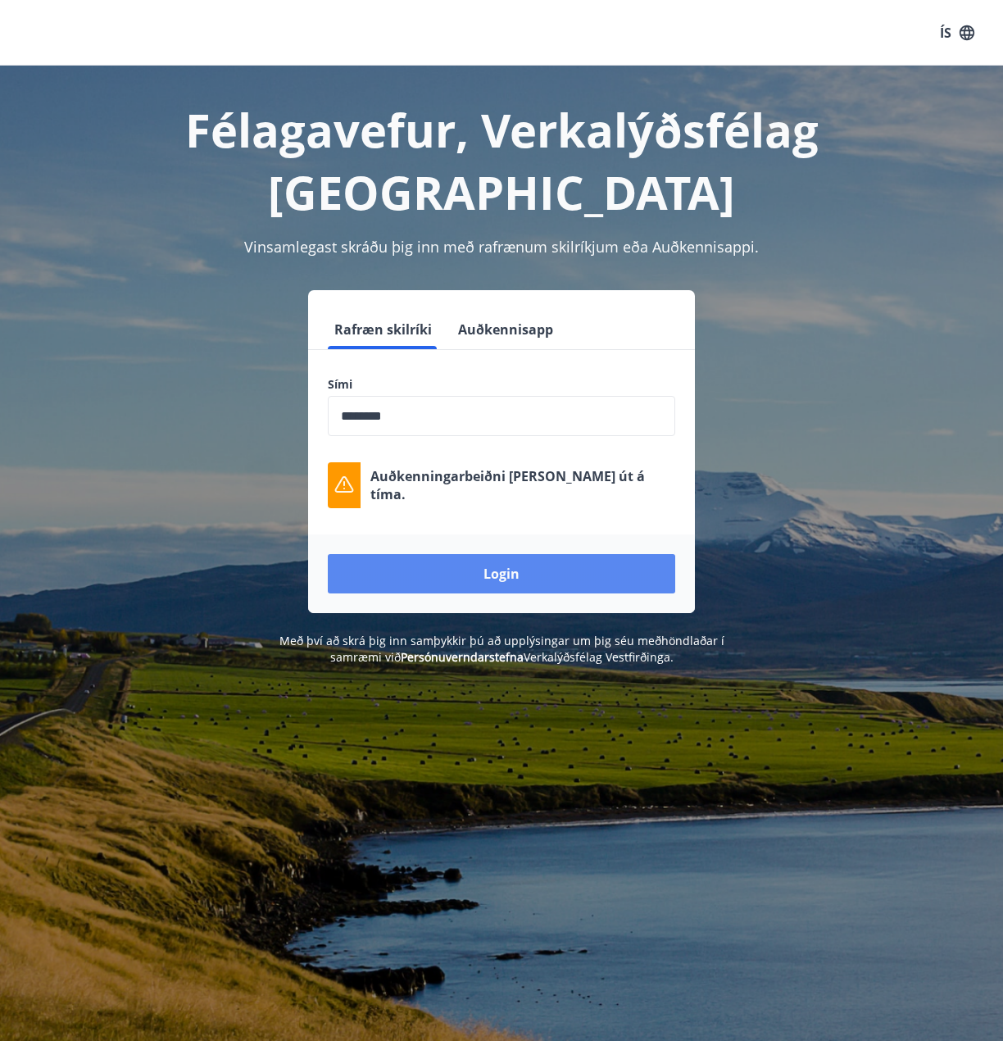 The width and height of the screenshot is (1003, 1041). Describe the element at coordinates (502, 574) in the screenshot. I see `button: Login` at that location.